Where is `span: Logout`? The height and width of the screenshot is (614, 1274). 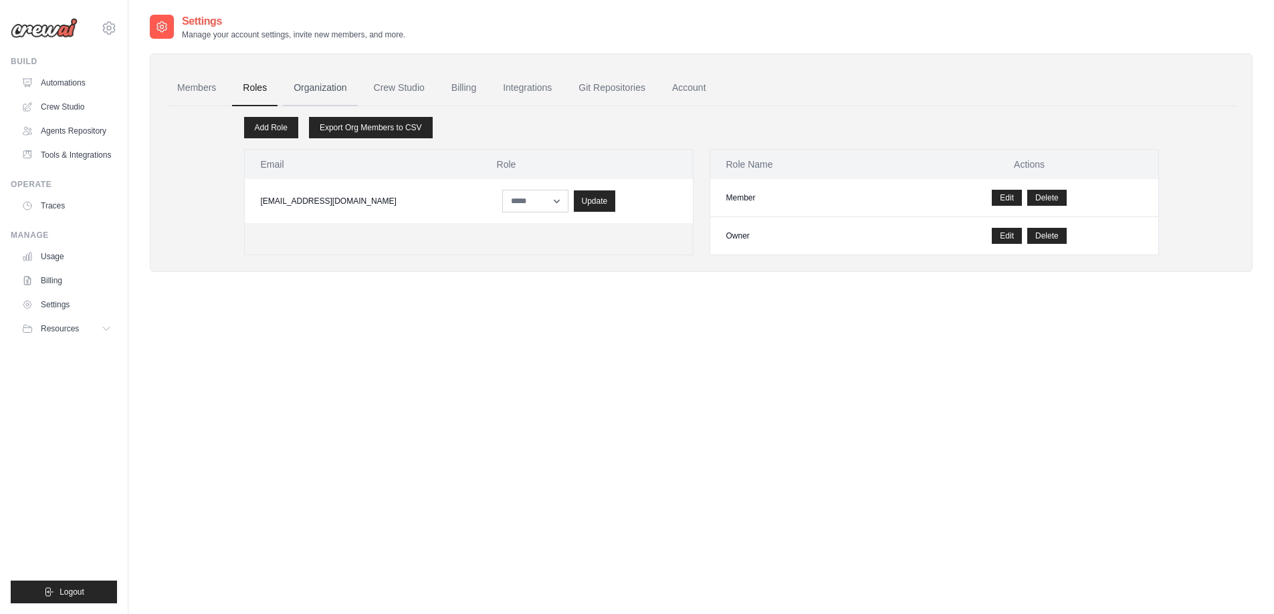 span: Logout is located at coordinates (72, 592).